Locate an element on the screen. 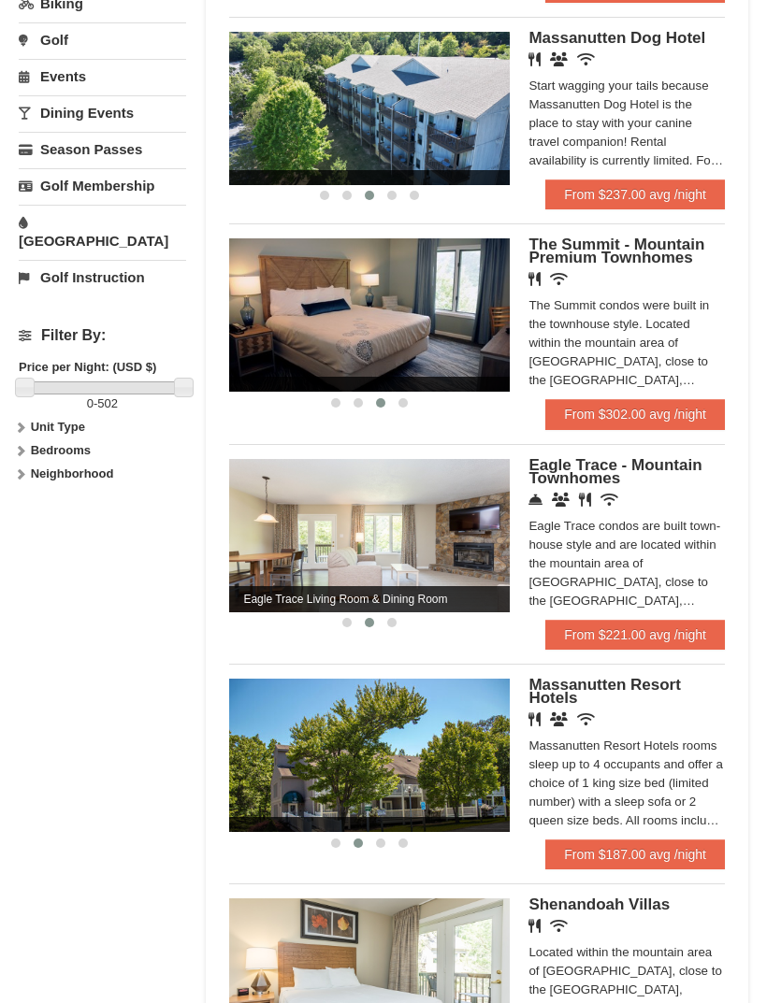 The height and width of the screenshot is (1003, 767). a: Events is located at coordinates (102, 76).